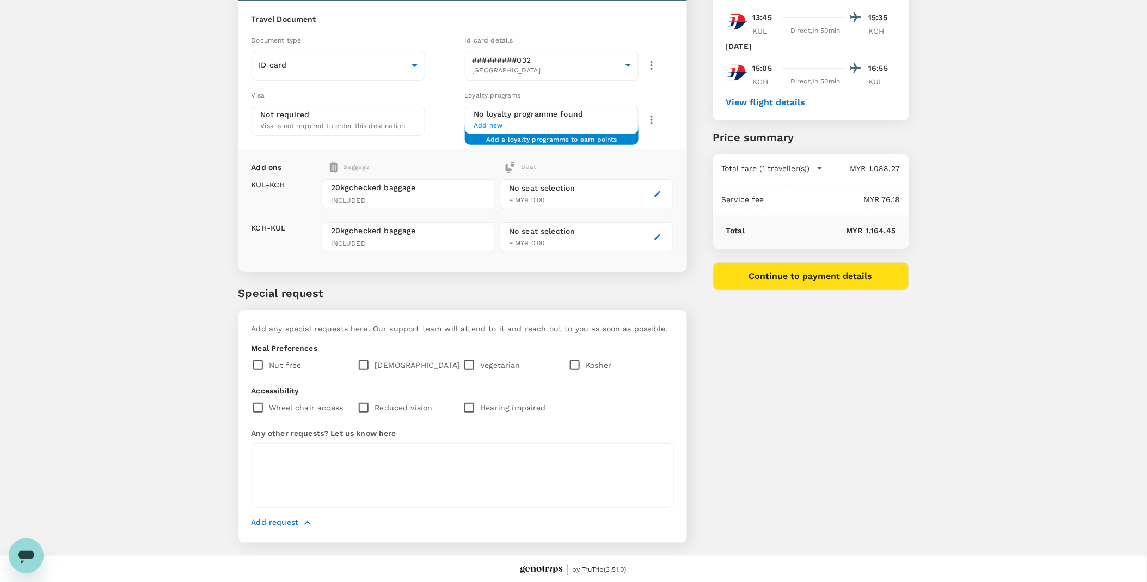 This screenshot has width=1147, height=582. What do you see at coordinates (743, 199) in the screenshot?
I see `p: Service fee` at bounding box center [743, 199].